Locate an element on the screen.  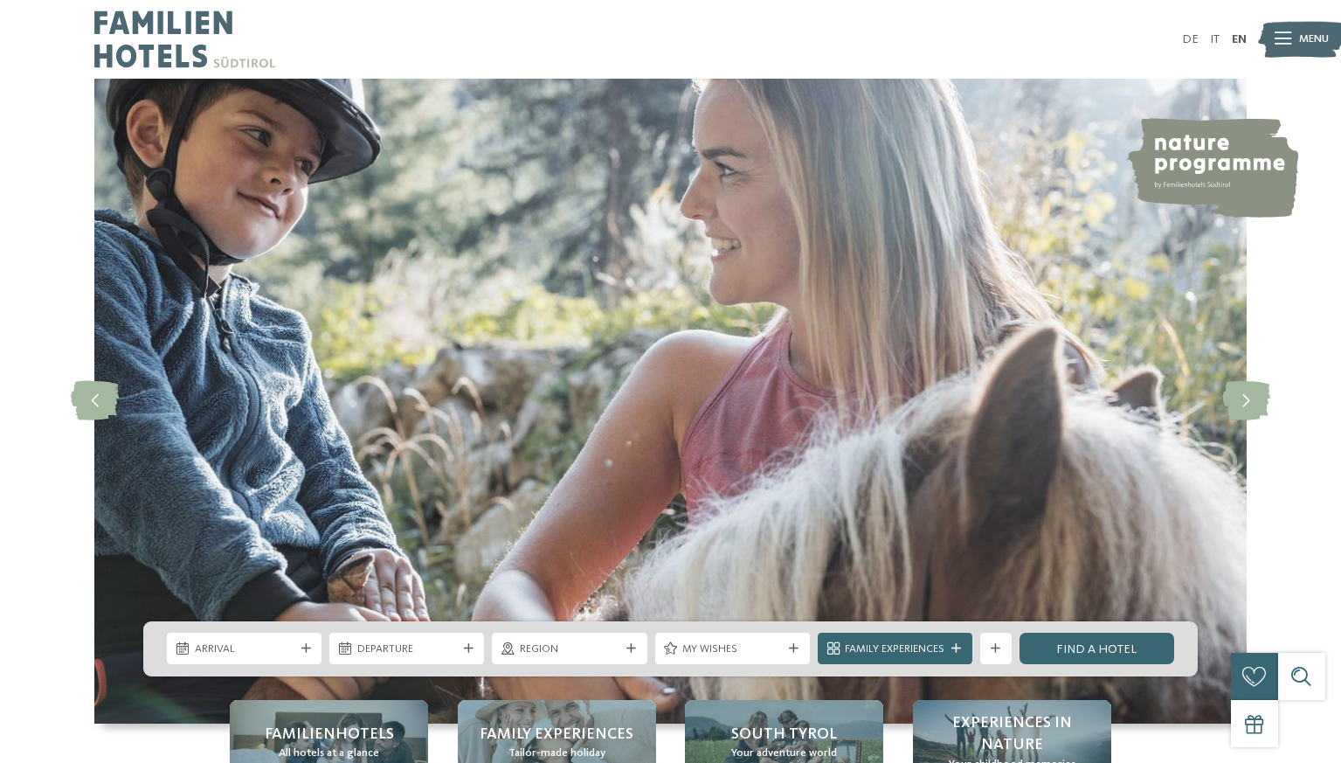
span: Menu is located at coordinates (1314, 39).